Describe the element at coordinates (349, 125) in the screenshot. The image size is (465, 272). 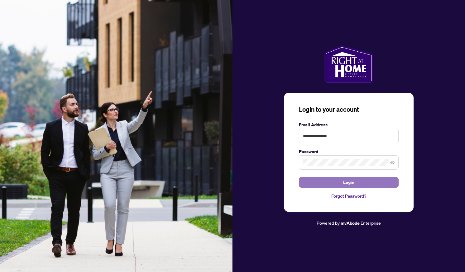
I see `label: Email Address` at that location.